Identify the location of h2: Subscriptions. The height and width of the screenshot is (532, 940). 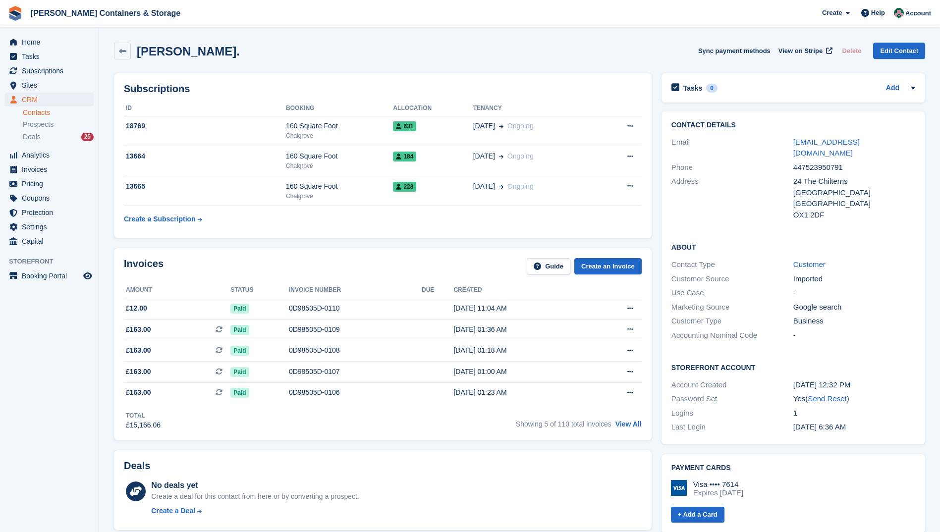
(382, 89).